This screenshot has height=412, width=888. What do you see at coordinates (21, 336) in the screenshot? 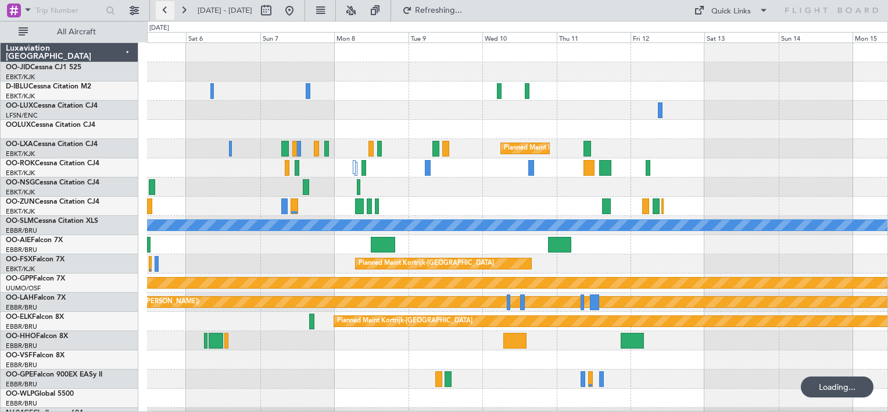
I see `span: OO-HHO` at bounding box center [21, 336].